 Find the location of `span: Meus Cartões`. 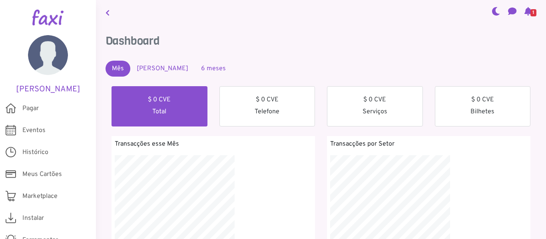

span: Meus Cartões is located at coordinates (42, 175).